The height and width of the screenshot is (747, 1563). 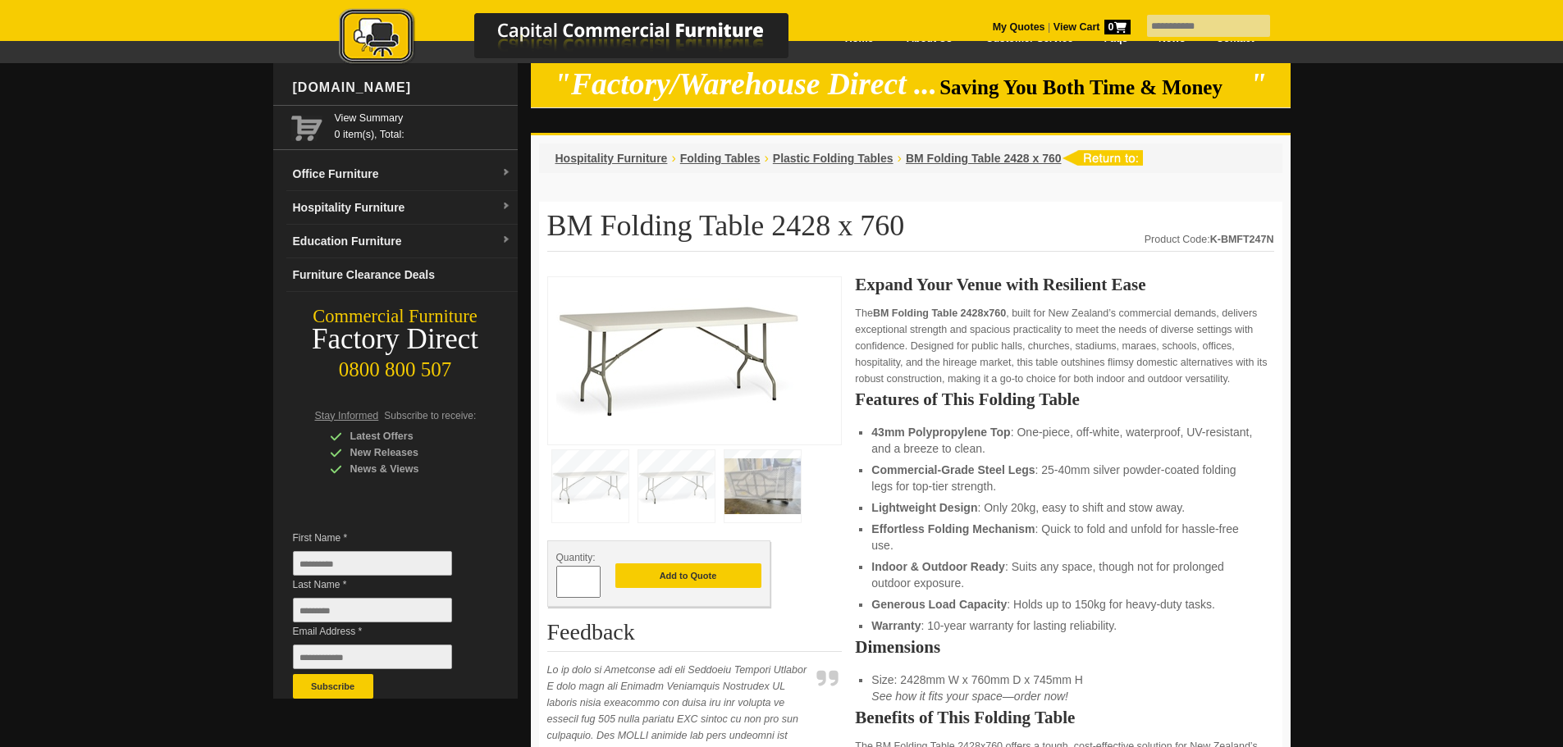 I want to click on img: Capital Commercial Furniture Logo, so click(x=581, y=38).